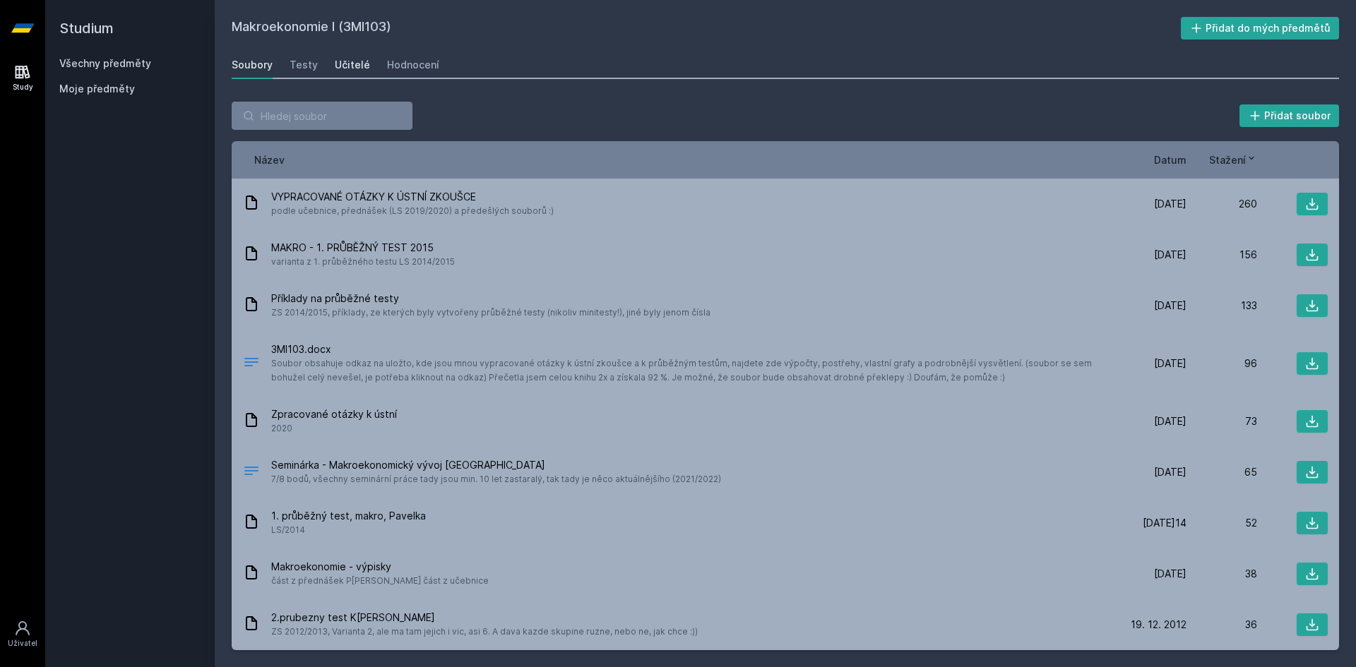  What do you see at coordinates (251, 472) in the screenshot?
I see `div: .DOCX` at bounding box center [251, 472].